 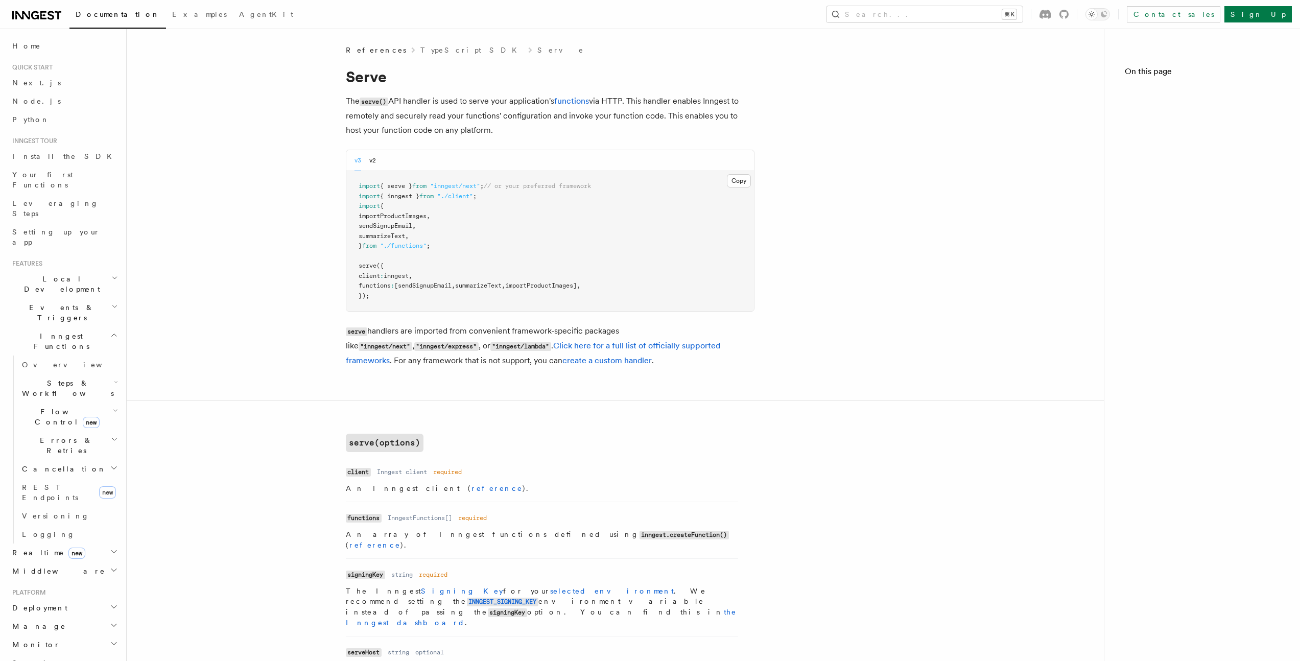 I want to click on span: Monitor, so click(x=34, y=645).